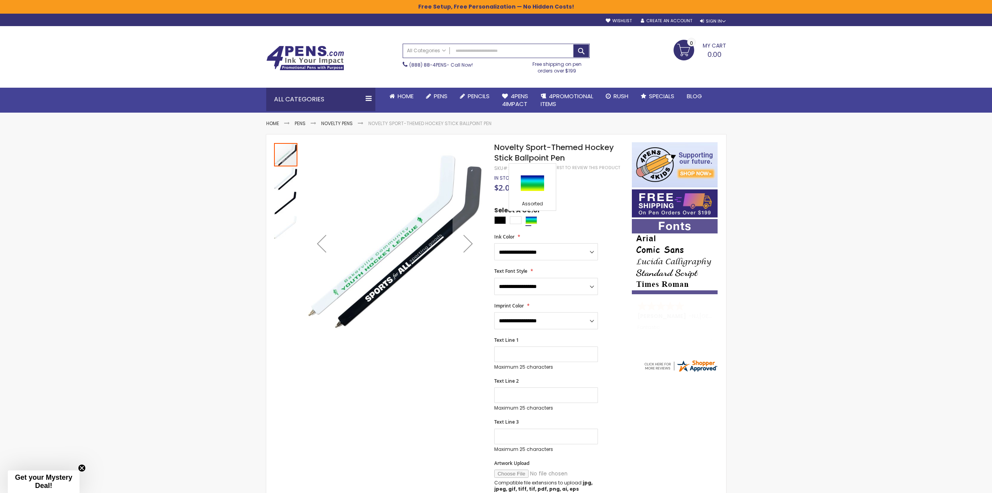  I want to click on span: Text Line 1, so click(506, 340).